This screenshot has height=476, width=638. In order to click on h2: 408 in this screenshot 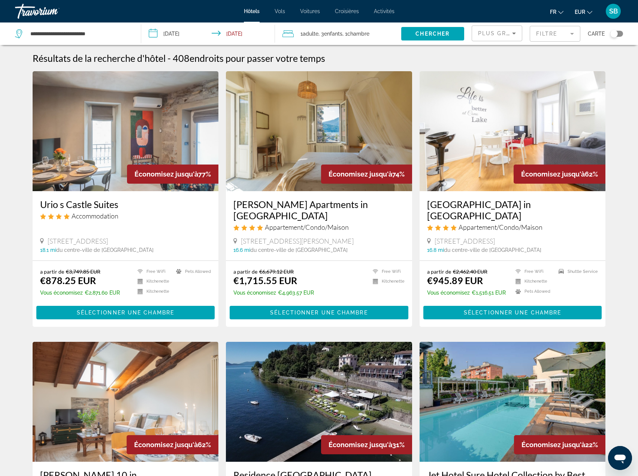, I will do `click(249, 58)`.